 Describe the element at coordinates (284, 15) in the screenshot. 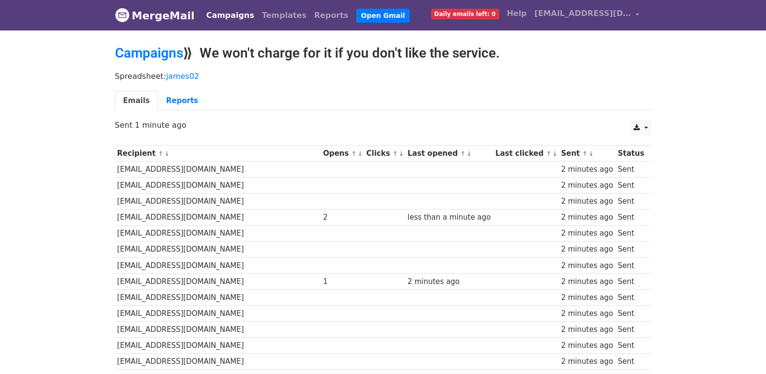

I see `a: Templates` at that location.